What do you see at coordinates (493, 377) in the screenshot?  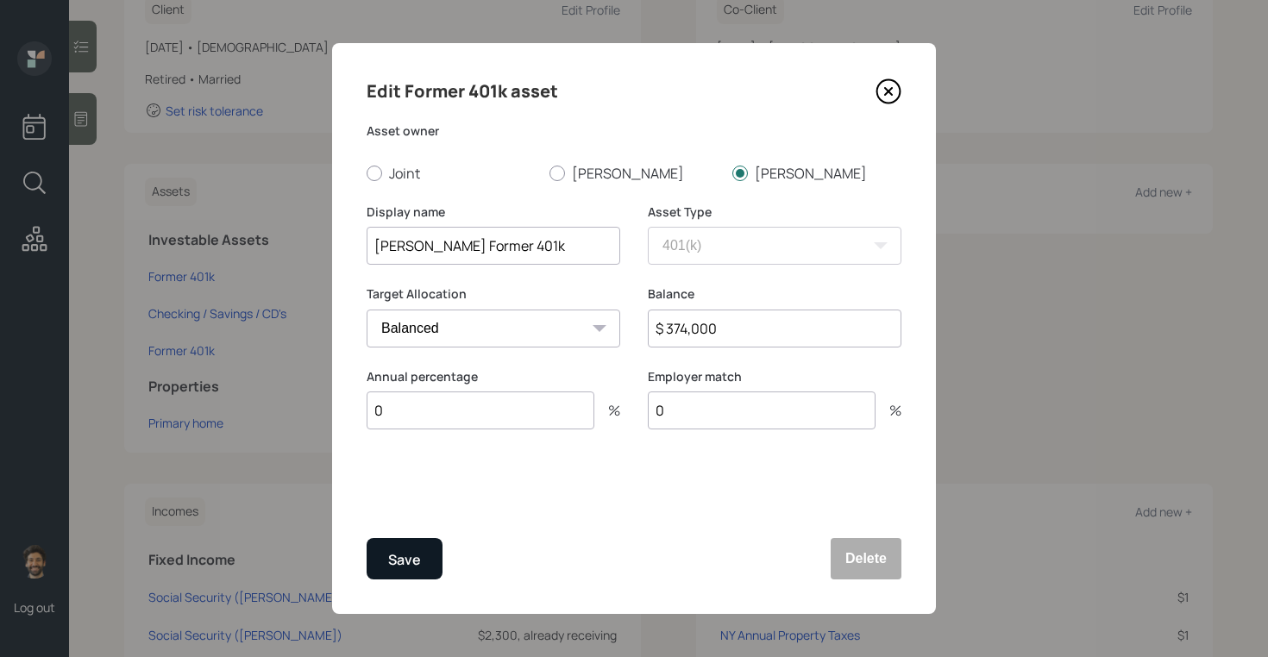 I see `label: Annual percentage` at bounding box center [493, 377].